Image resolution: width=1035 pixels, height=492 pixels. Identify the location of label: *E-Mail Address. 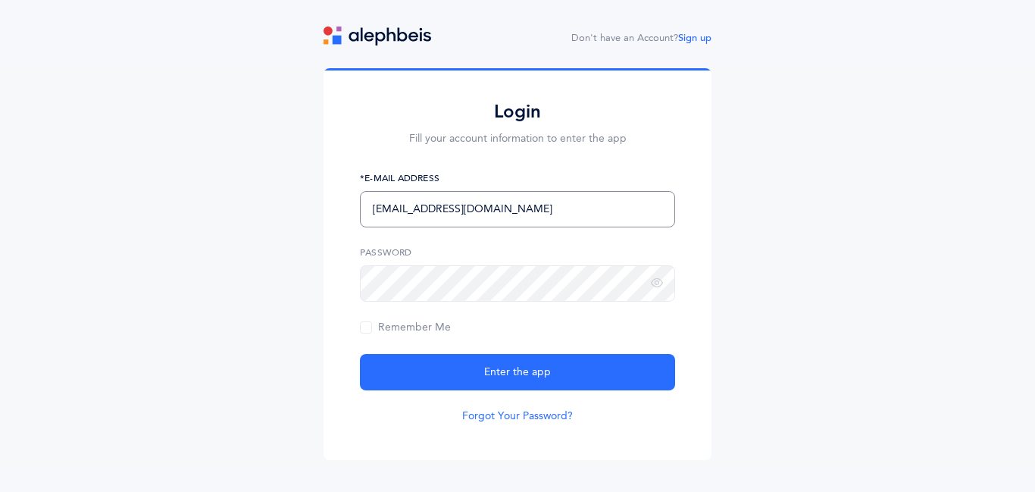
(518, 178).